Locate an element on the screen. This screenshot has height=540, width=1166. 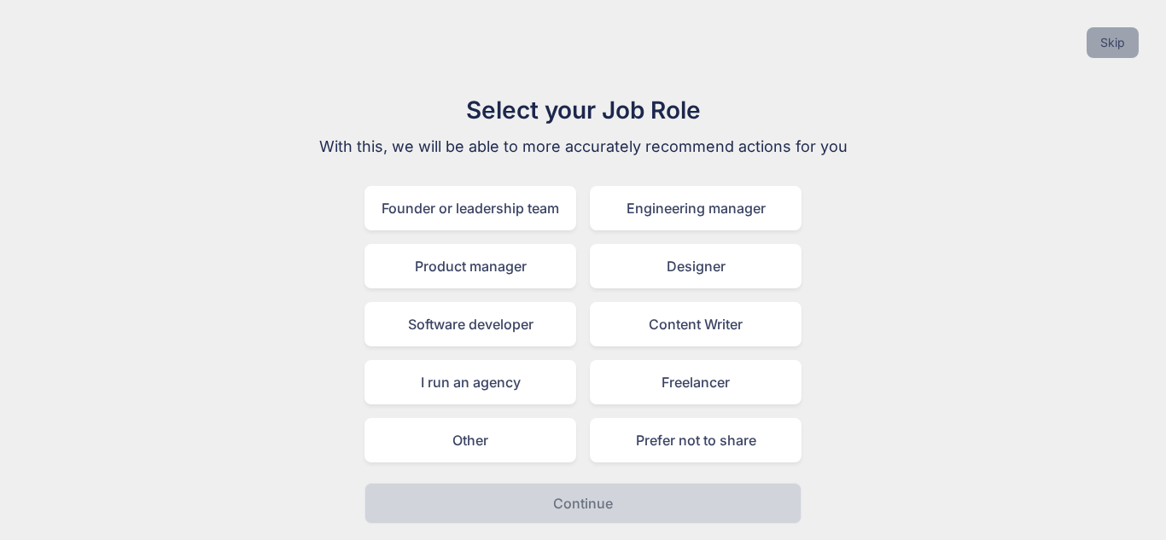
div: Product manager is located at coordinates (470, 266).